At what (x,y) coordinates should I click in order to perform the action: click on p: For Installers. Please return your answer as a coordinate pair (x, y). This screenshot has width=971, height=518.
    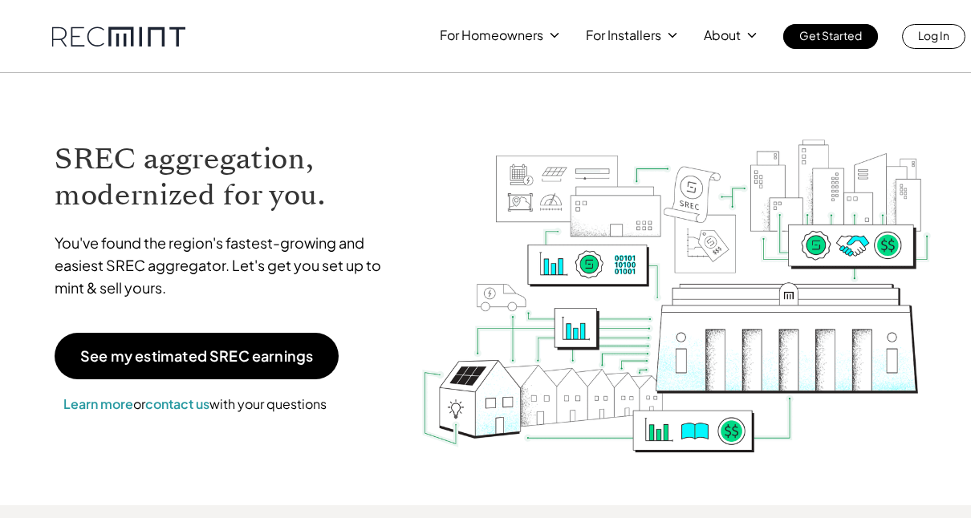
    Looking at the image, I should click on (624, 35).